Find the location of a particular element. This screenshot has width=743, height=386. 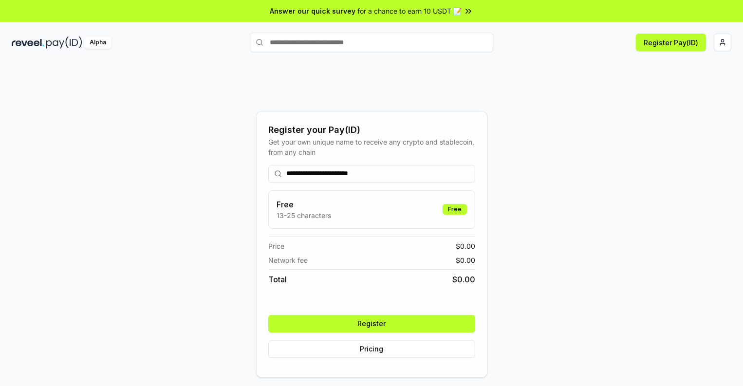

span: Answer our quick survey is located at coordinates (313, 11).